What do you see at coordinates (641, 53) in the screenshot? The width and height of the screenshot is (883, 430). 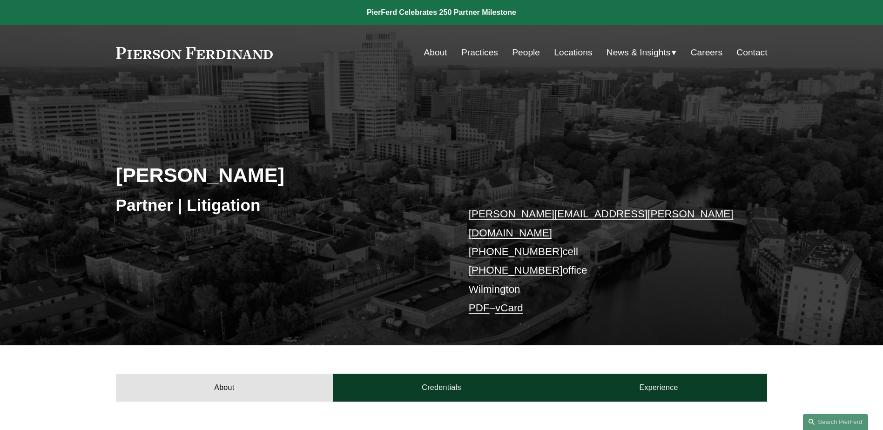 I see `a: folder dropdown` at bounding box center [641, 53].